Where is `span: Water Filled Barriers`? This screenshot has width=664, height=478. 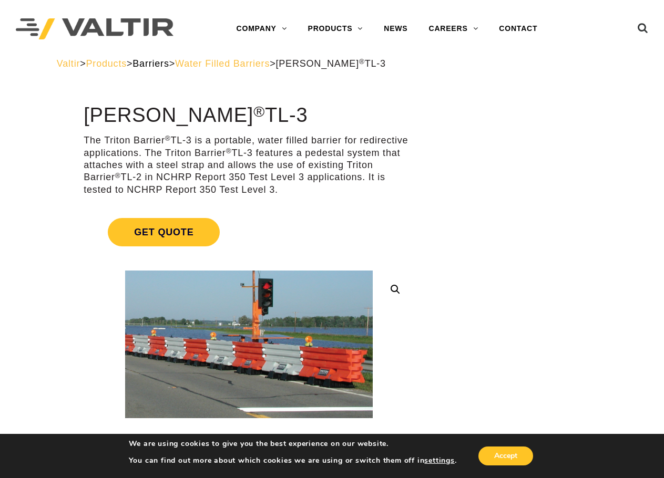
span: Water Filled Barriers is located at coordinates (222, 64).